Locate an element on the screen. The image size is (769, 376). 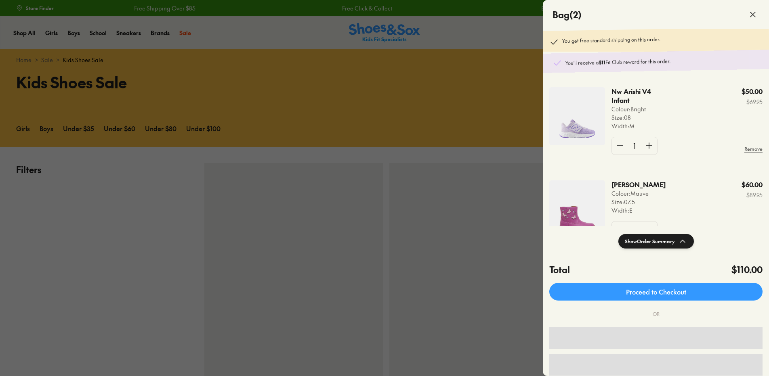
p: You get free standard shipping on this order. is located at coordinates (611, 41).